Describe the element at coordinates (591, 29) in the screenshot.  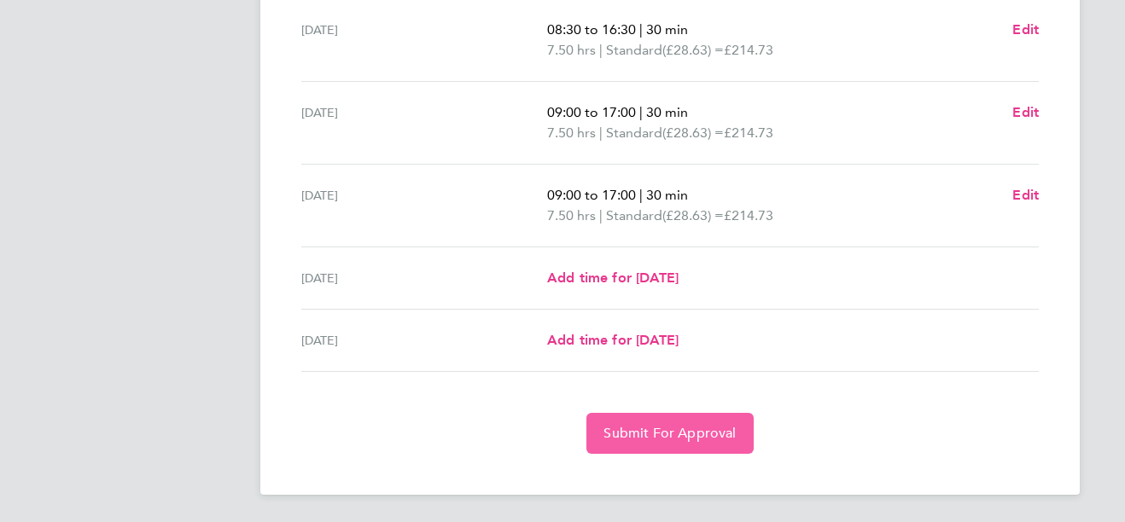
I see `span: 08:30 to 16:30` at that location.